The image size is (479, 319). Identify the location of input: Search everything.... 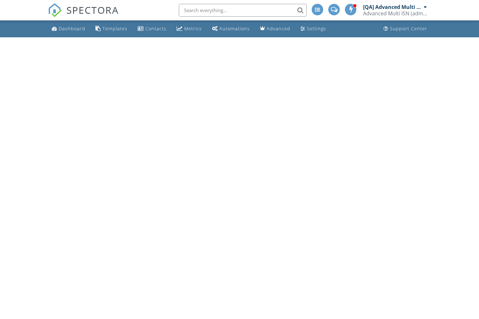
(243, 10).